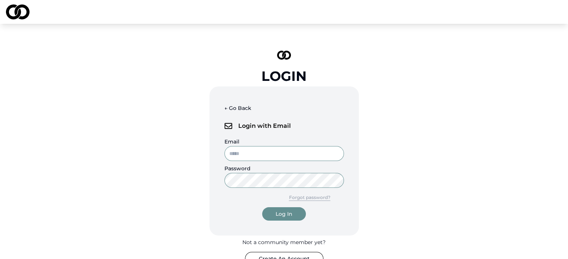  Describe the element at coordinates (232, 142) in the screenshot. I see `label: Email` at that location.